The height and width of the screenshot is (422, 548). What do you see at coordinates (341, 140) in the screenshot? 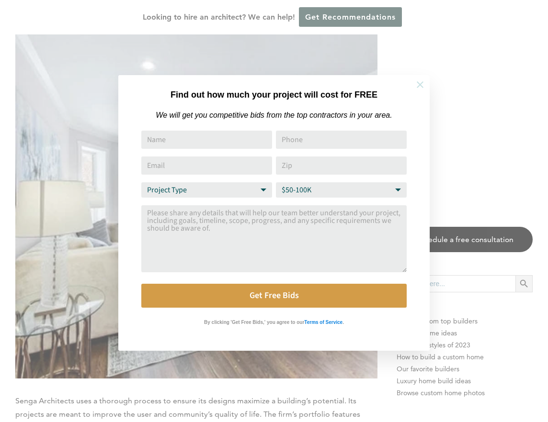
I see `input: Phone` at bounding box center [341, 140].